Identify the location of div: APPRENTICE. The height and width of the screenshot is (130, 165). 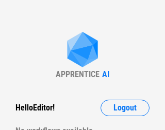
(77, 74).